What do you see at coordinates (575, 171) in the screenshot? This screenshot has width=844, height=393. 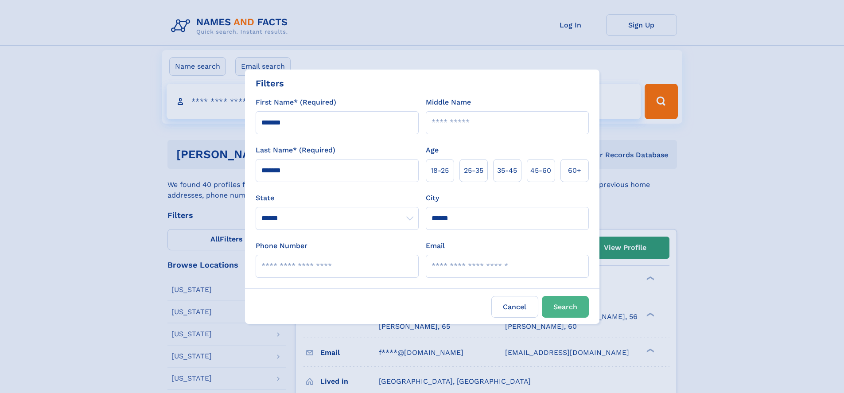 I see `span: 60+` at bounding box center [575, 171].